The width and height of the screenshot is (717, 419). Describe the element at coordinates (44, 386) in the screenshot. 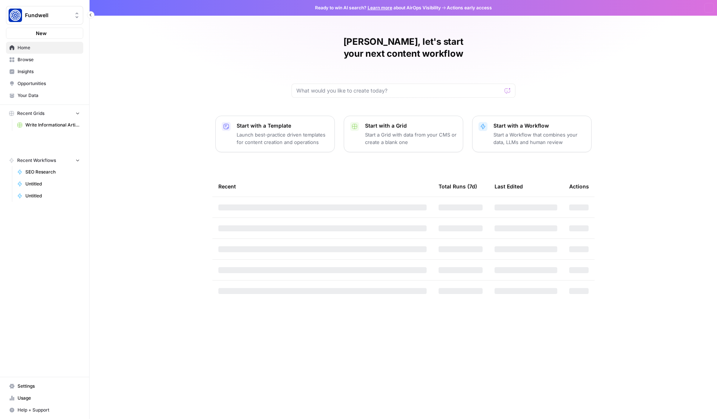

I see `a: Settings` at that location.